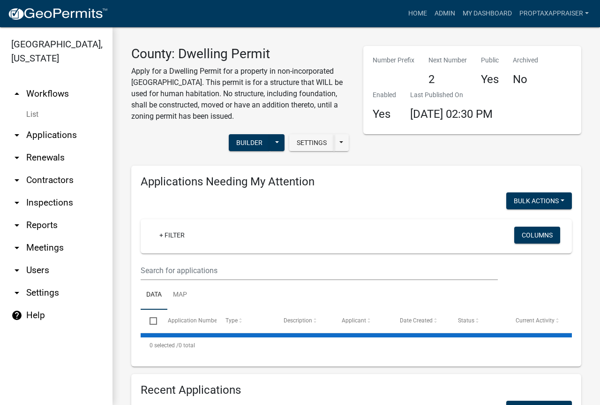 Image resolution: width=600 pixels, height=405 pixels. I want to click on a: Data, so click(154, 295).